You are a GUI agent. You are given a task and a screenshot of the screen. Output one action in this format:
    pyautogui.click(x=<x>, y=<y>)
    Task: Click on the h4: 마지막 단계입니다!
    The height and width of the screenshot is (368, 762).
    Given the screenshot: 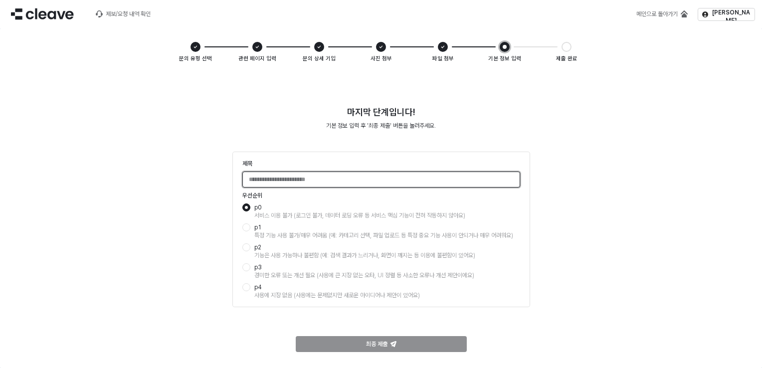 What is the action you would take?
    pyautogui.click(x=381, y=112)
    